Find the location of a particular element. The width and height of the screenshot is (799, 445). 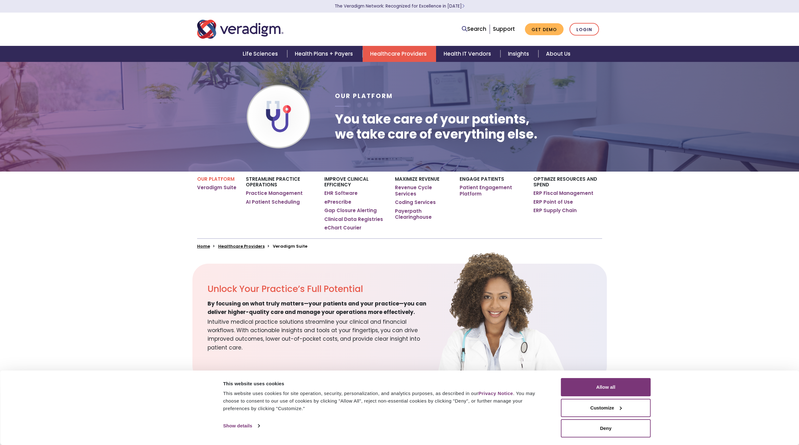

a: Coding Services is located at coordinates (415, 202).